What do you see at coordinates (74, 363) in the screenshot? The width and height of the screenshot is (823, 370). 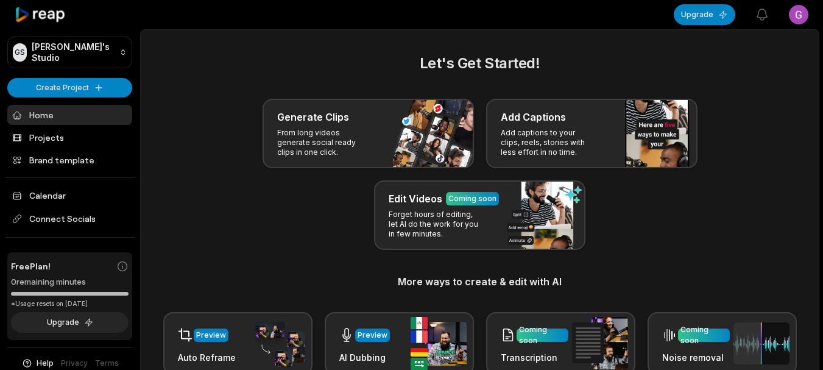 I see `a: Privacy` at bounding box center [74, 363].